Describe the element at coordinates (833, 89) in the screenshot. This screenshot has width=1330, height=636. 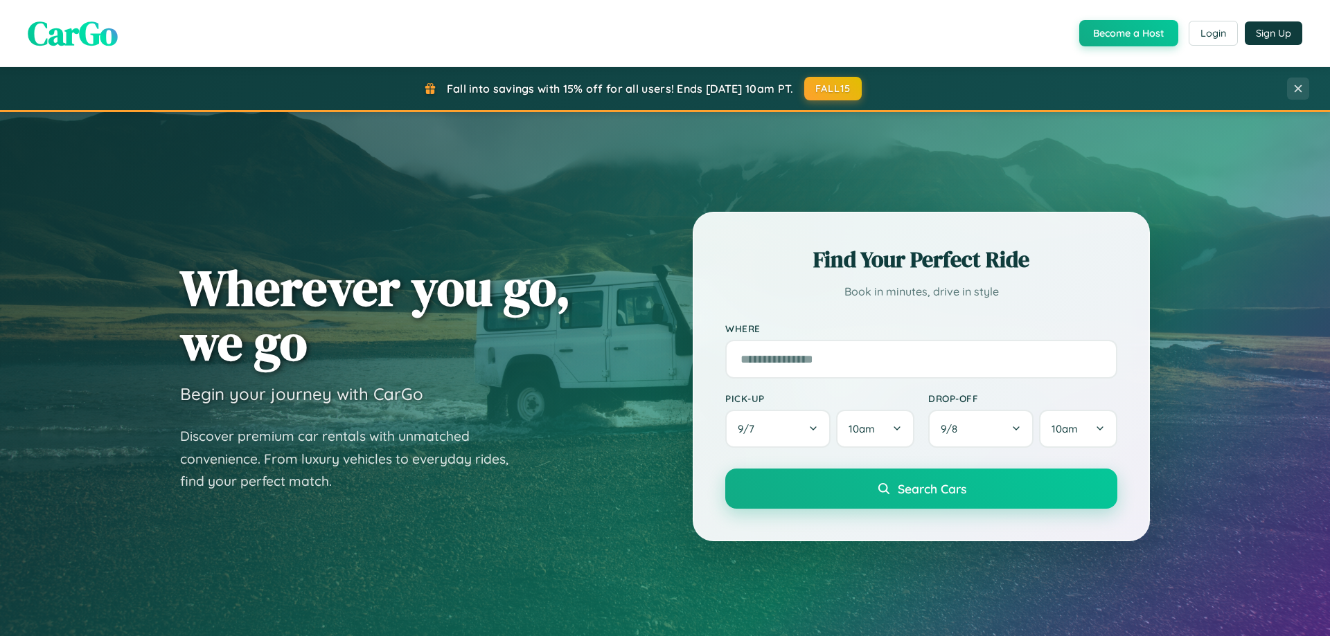
I see `button: FALL15` at that location.